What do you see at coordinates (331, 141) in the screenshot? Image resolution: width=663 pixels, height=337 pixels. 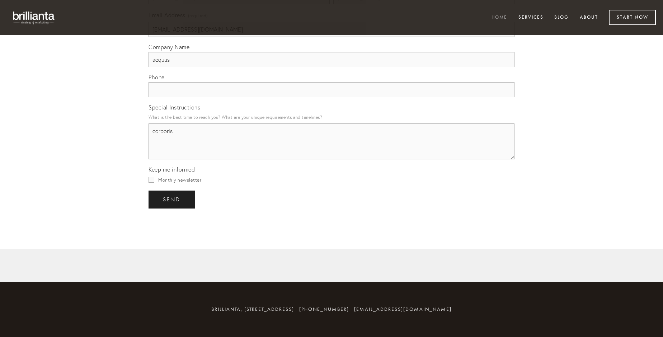 I see `textarea: corporis` at bounding box center [331, 141].